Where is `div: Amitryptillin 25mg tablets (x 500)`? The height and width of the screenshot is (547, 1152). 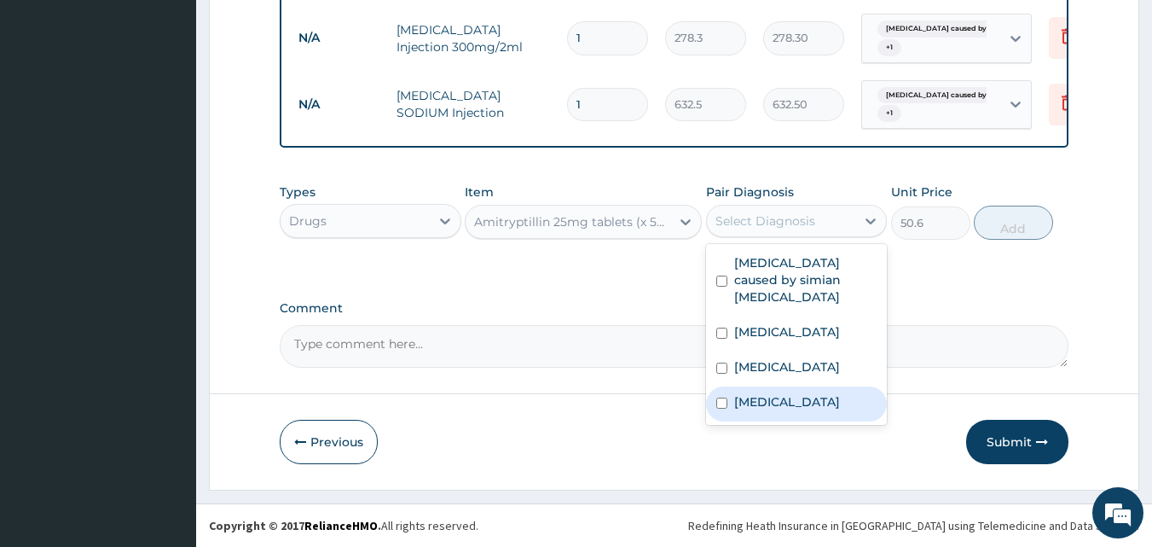
div: Amitryptillin 25mg tablets (x 500) is located at coordinates (573, 222).